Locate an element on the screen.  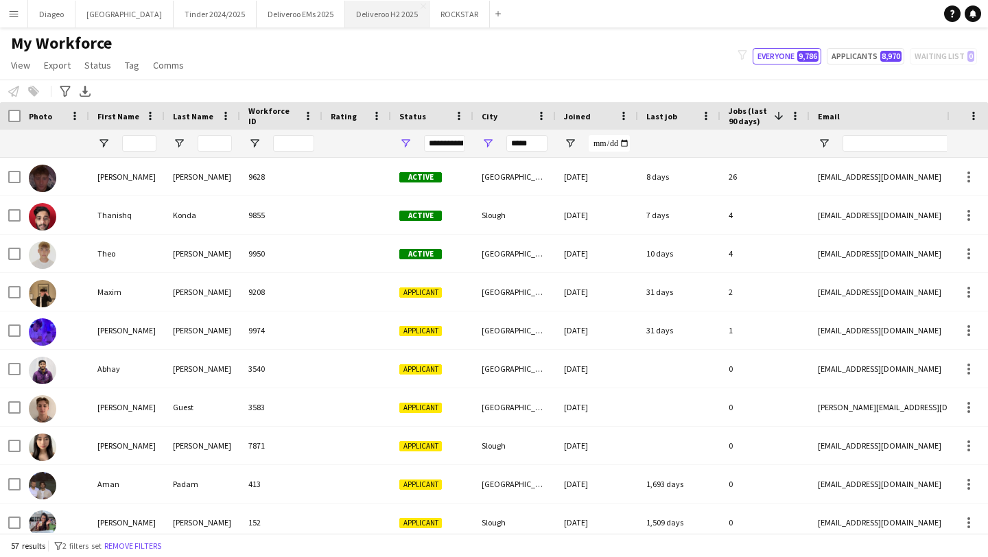
div: 413 is located at coordinates (281, 484).